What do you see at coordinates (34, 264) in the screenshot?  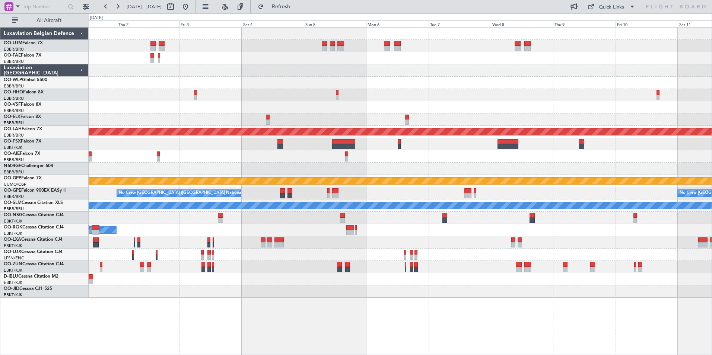 I see `a: OO-ZUNCessna Citation CJ4` at bounding box center [34, 264].